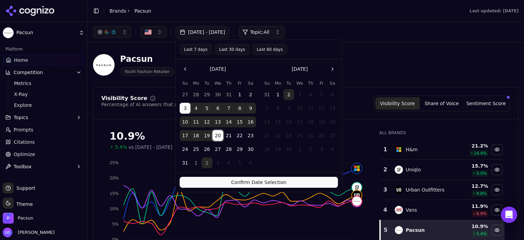 The height and width of the screenshot is (240, 524). I want to click on nav: breadcrumb, so click(130, 11).